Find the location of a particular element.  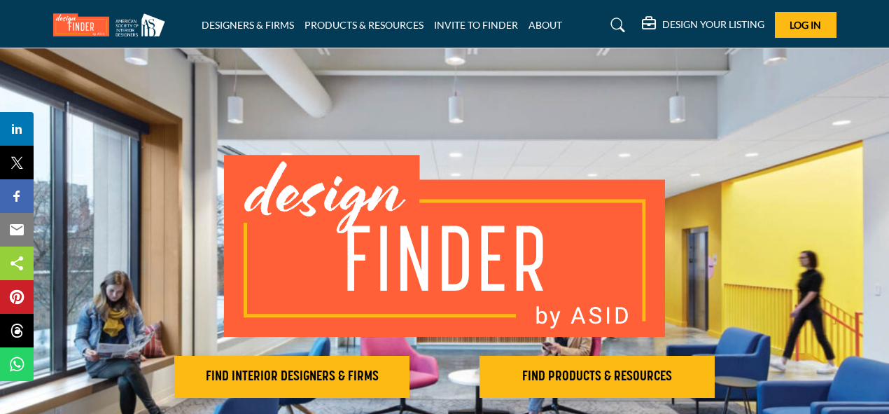

img: Site Logo is located at coordinates (113, 25).